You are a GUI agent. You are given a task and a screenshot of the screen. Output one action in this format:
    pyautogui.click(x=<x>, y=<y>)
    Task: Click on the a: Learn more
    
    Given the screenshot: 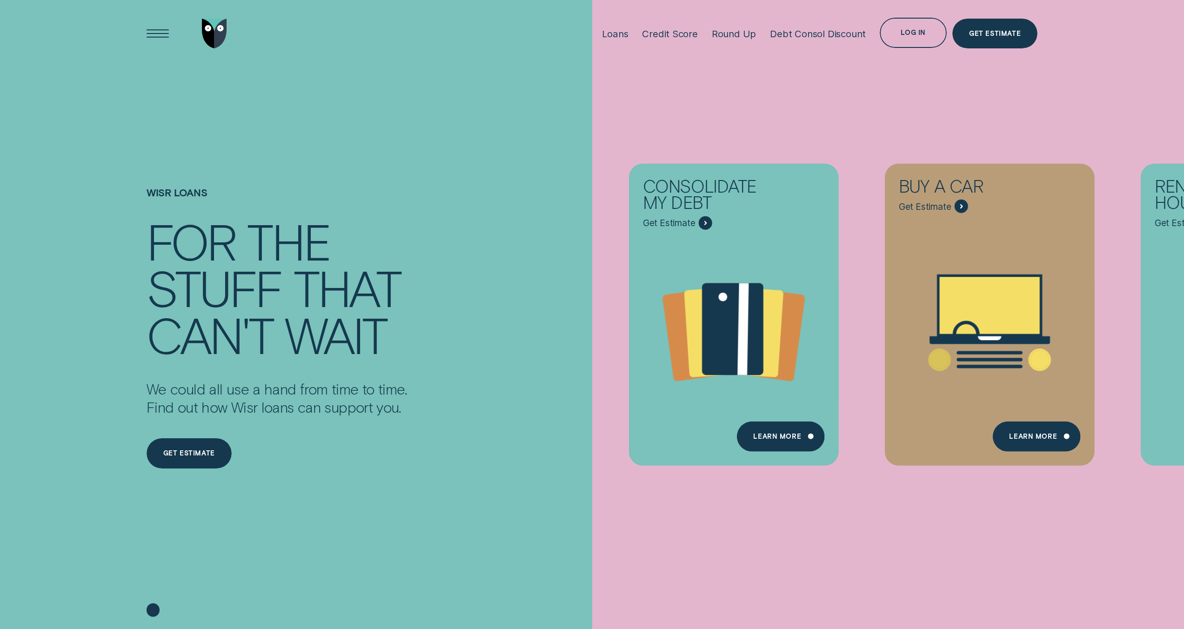 What is the action you would take?
    pyautogui.click(x=780, y=436)
    